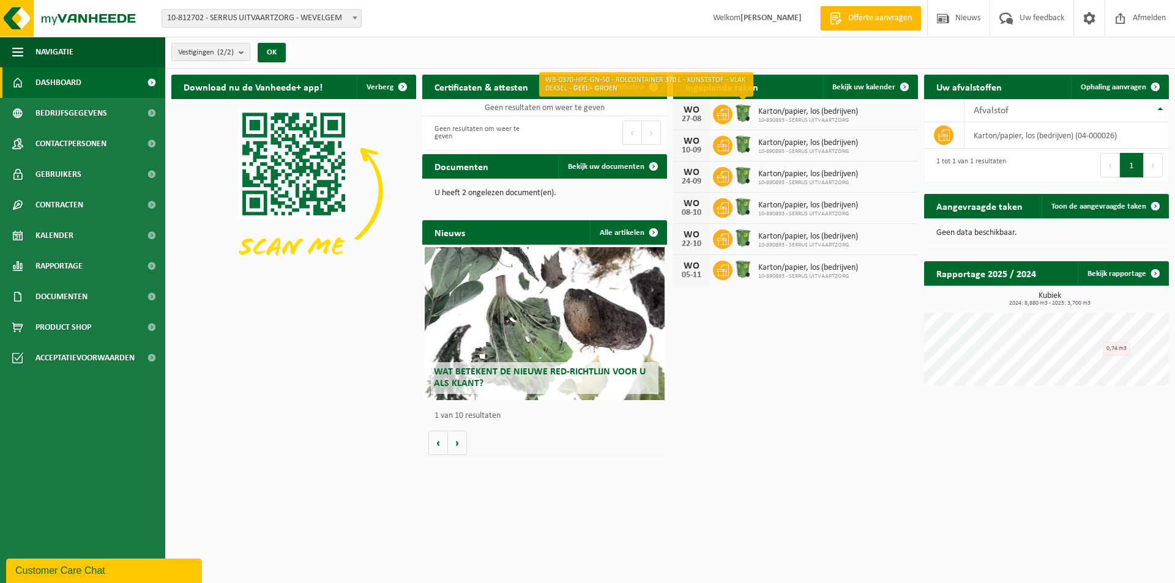  What do you see at coordinates (628, 233) in the screenshot?
I see `a: Alle artikelen` at bounding box center [628, 233].